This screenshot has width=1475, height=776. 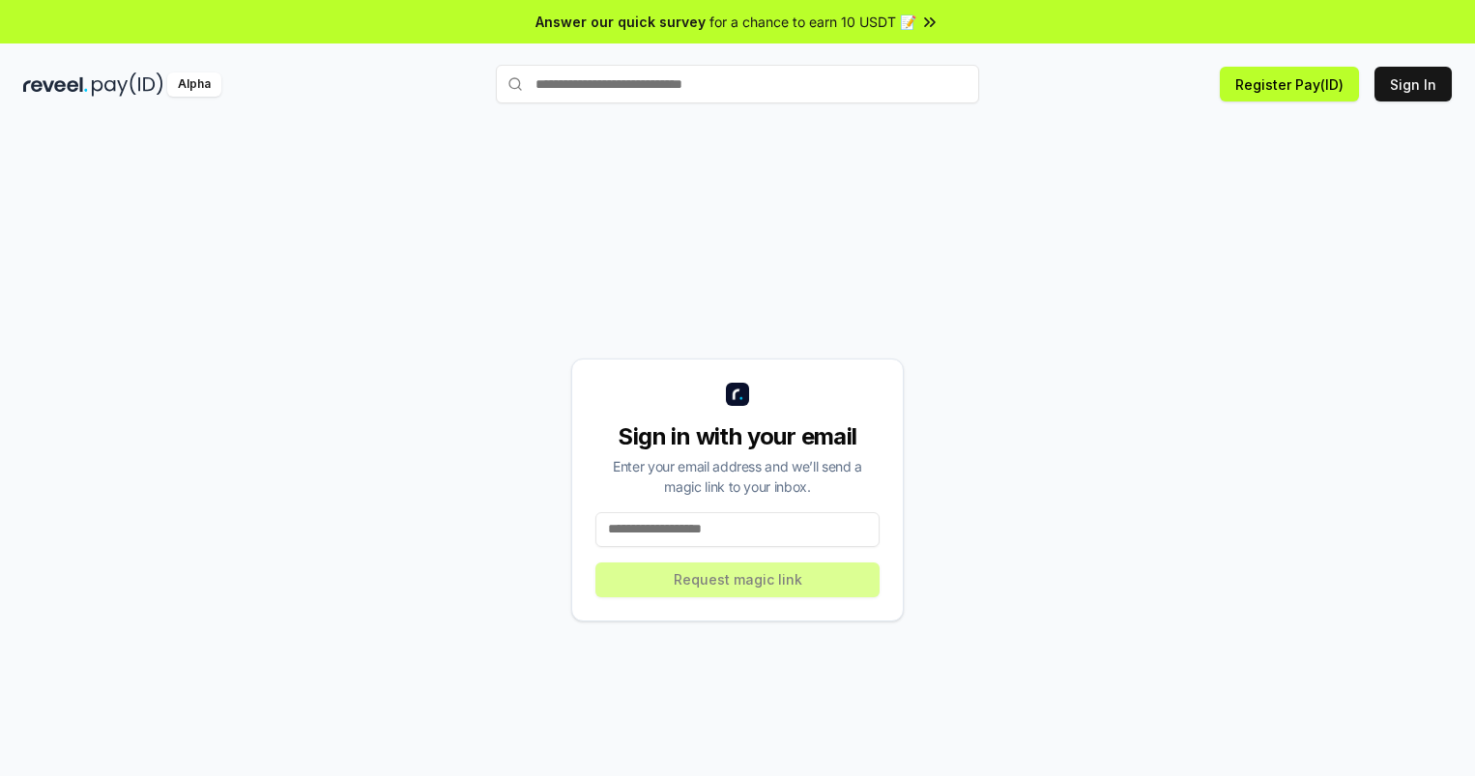 I want to click on div: Alpha, so click(x=194, y=84).